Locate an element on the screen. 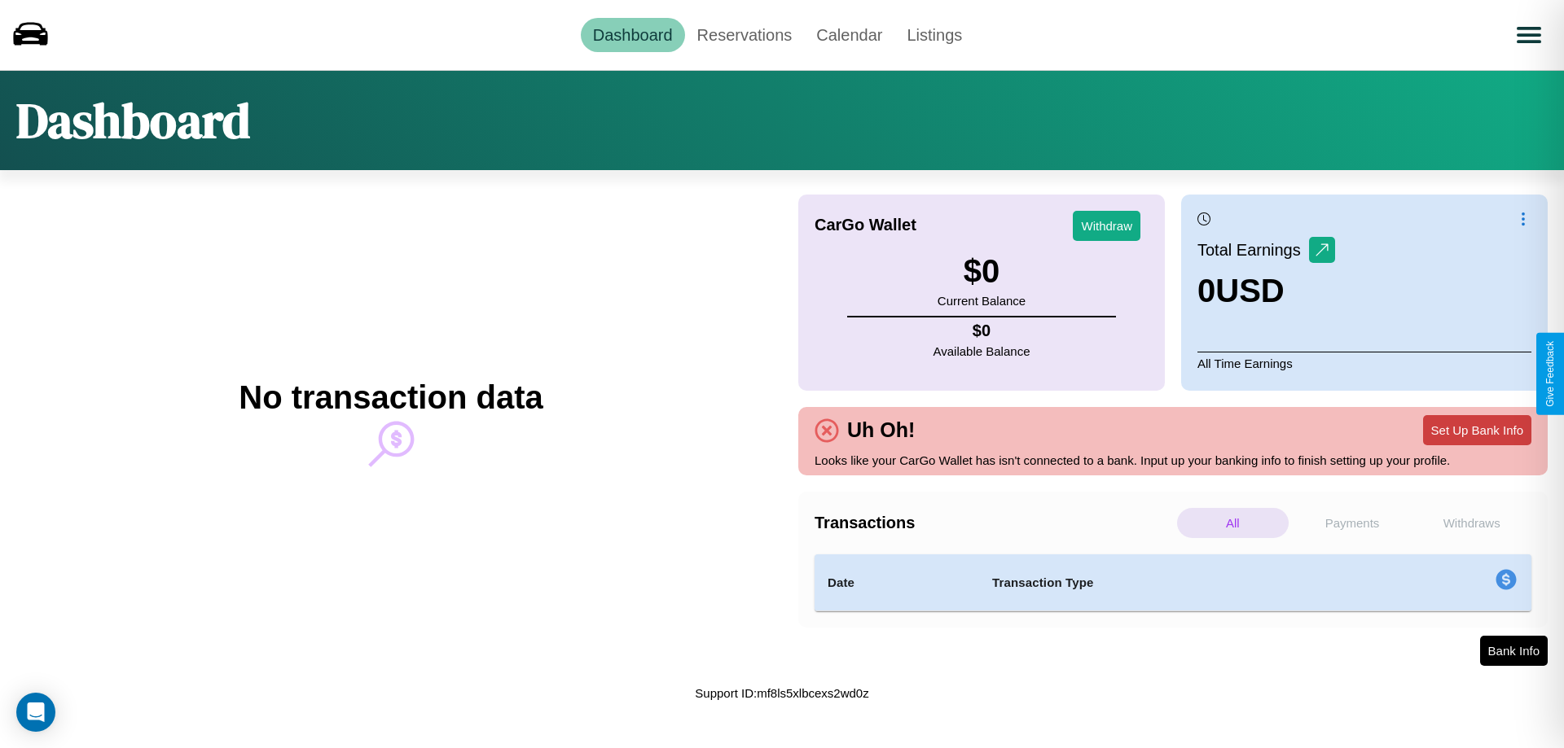  h3: $ 0 is located at coordinates (981, 271).